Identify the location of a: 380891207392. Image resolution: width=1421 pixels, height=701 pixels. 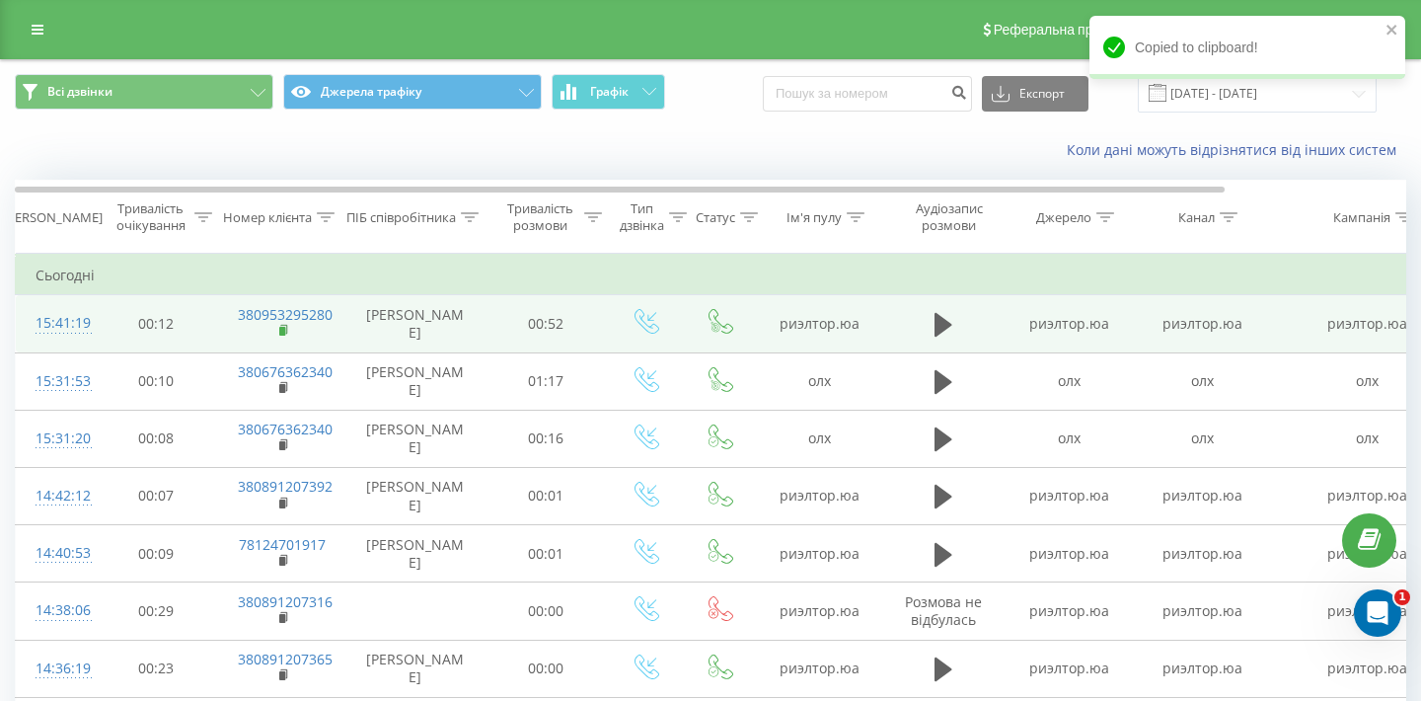
(285, 485).